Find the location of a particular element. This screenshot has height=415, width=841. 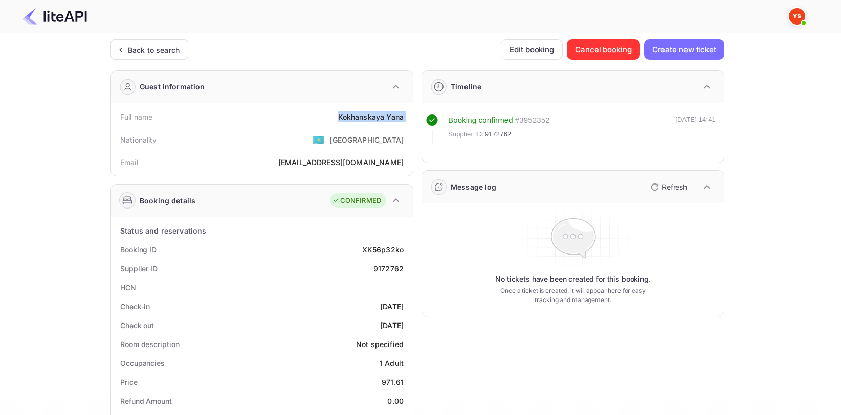

div: HCN is located at coordinates (128, 287).